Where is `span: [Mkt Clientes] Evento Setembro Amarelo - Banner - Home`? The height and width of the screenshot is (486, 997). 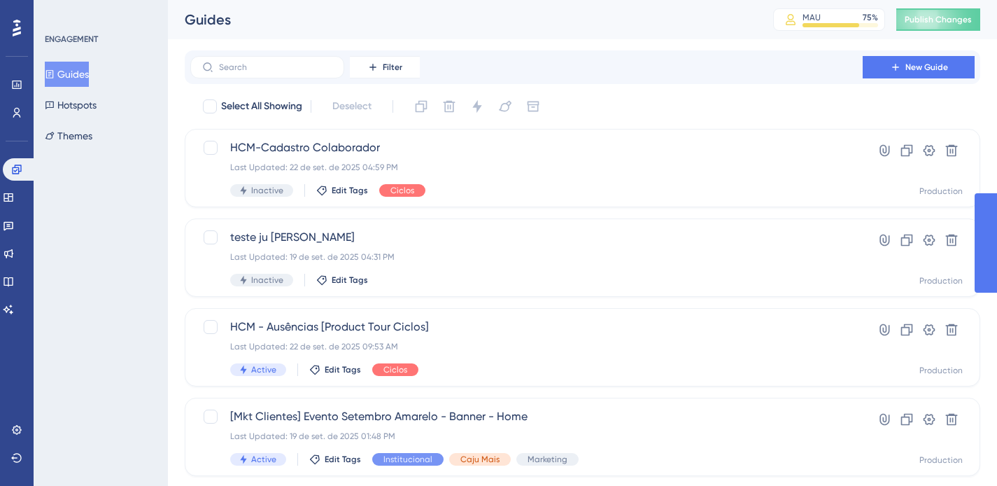
span: [Mkt Clientes] Evento Setembro Amarelo - Banner - Home is located at coordinates (526, 416).